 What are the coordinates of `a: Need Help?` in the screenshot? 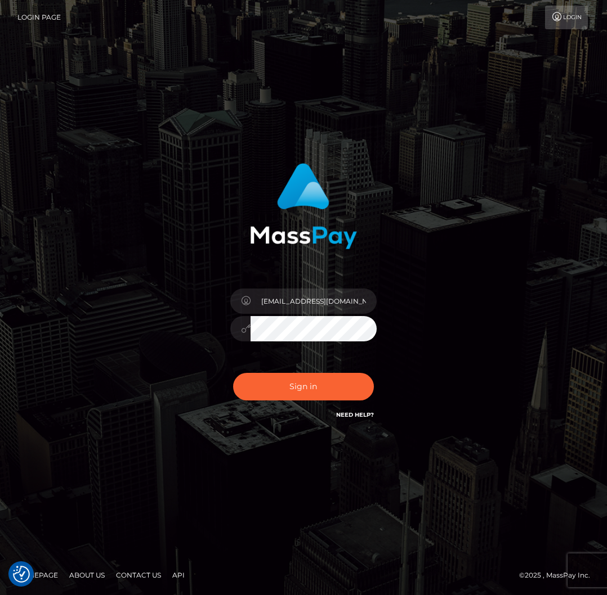 It's located at (355, 415).